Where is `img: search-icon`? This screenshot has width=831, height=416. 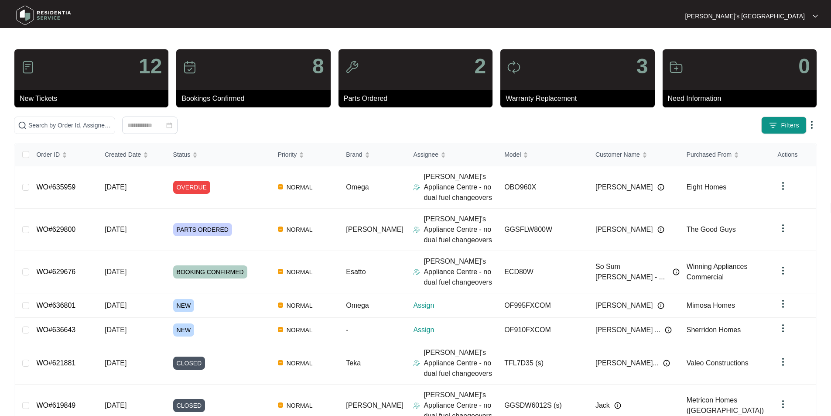
img: search-icon is located at coordinates (22, 125).